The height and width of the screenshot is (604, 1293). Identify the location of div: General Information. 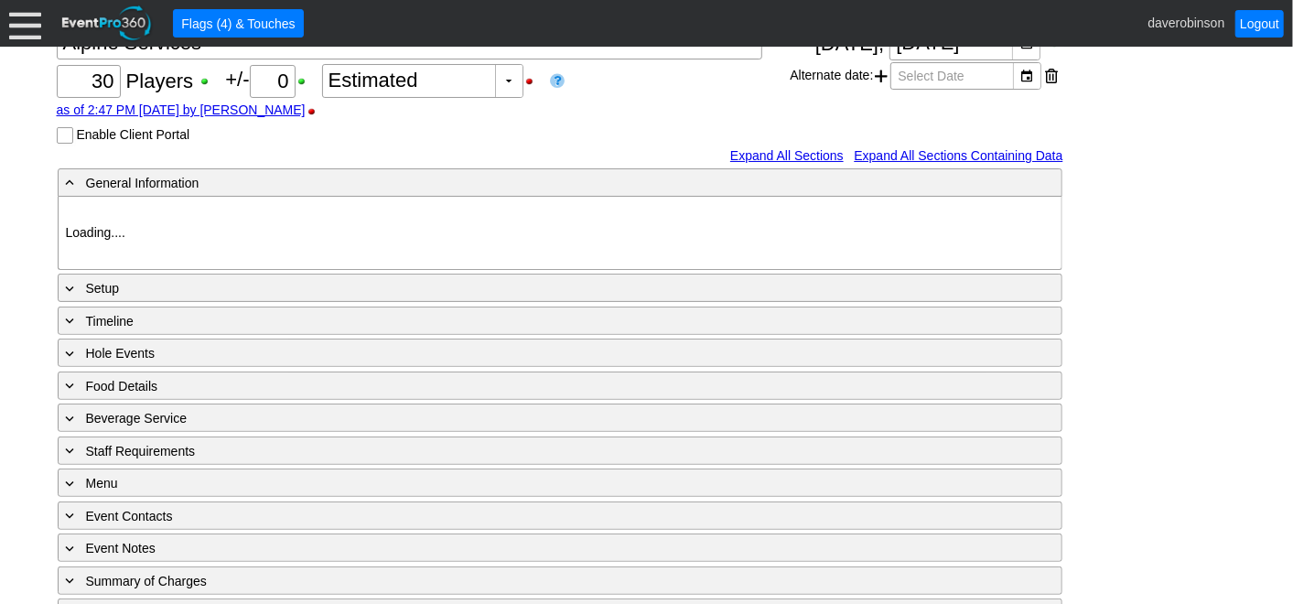
(522, 182).